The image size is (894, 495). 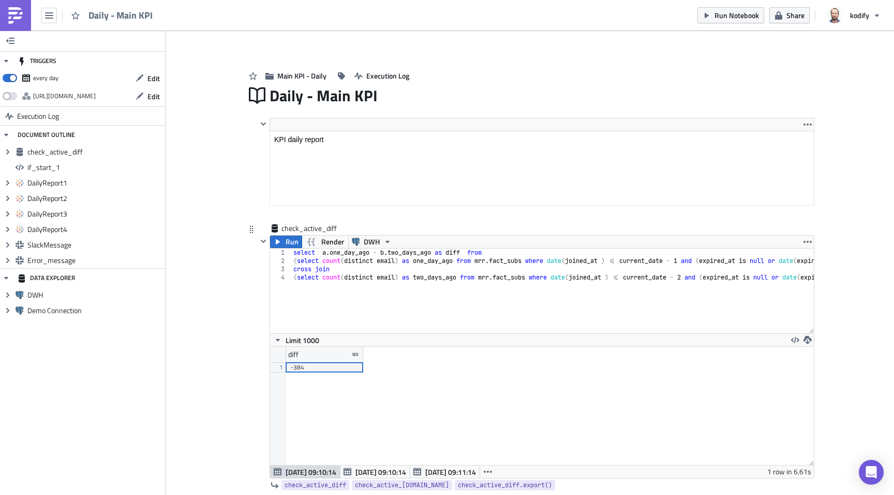 I want to click on button: Render, so click(x=325, y=242).